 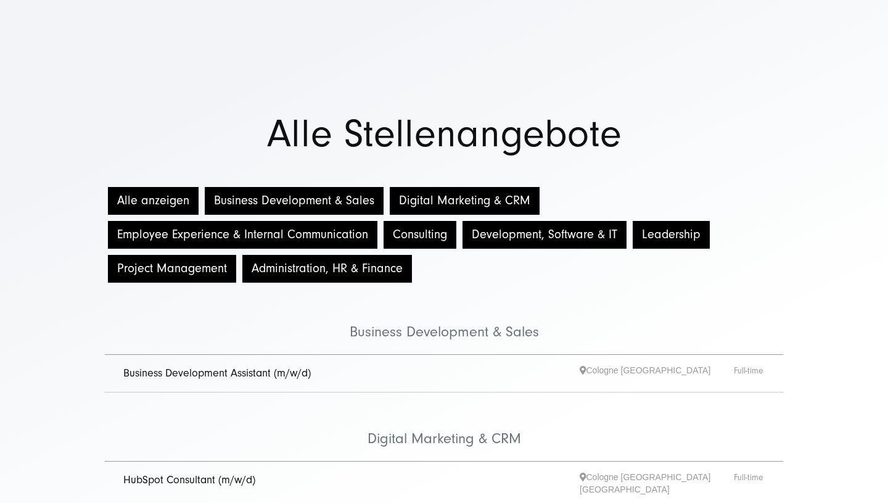 I want to click on a: HubSpot Consultant (m/w/d), so click(x=189, y=479).